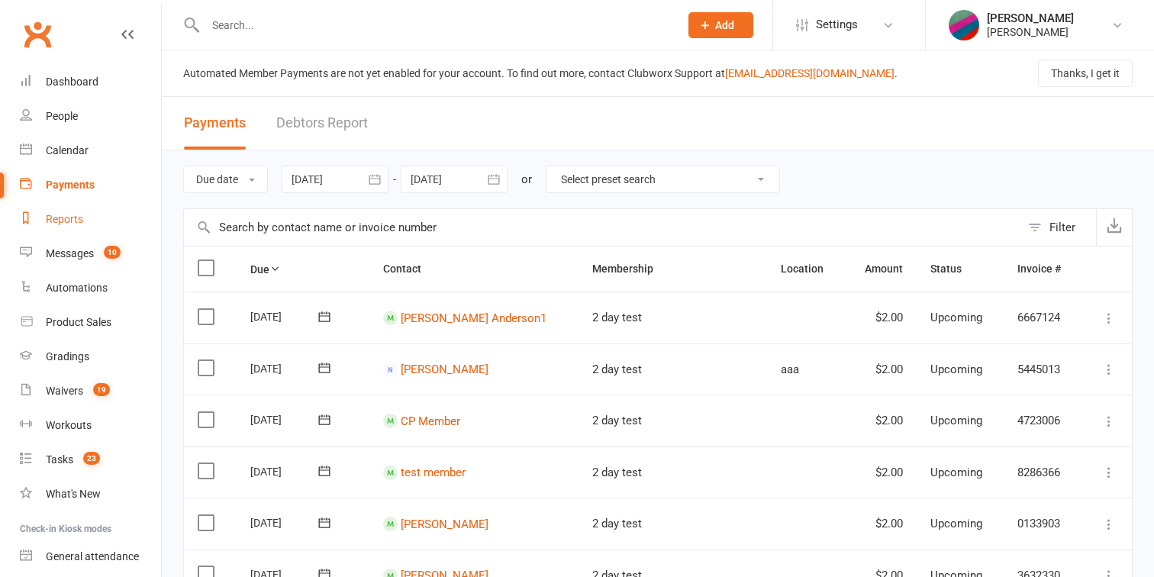 Image resolution: width=1154 pixels, height=577 pixels. I want to click on th: Location, so click(805, 269).